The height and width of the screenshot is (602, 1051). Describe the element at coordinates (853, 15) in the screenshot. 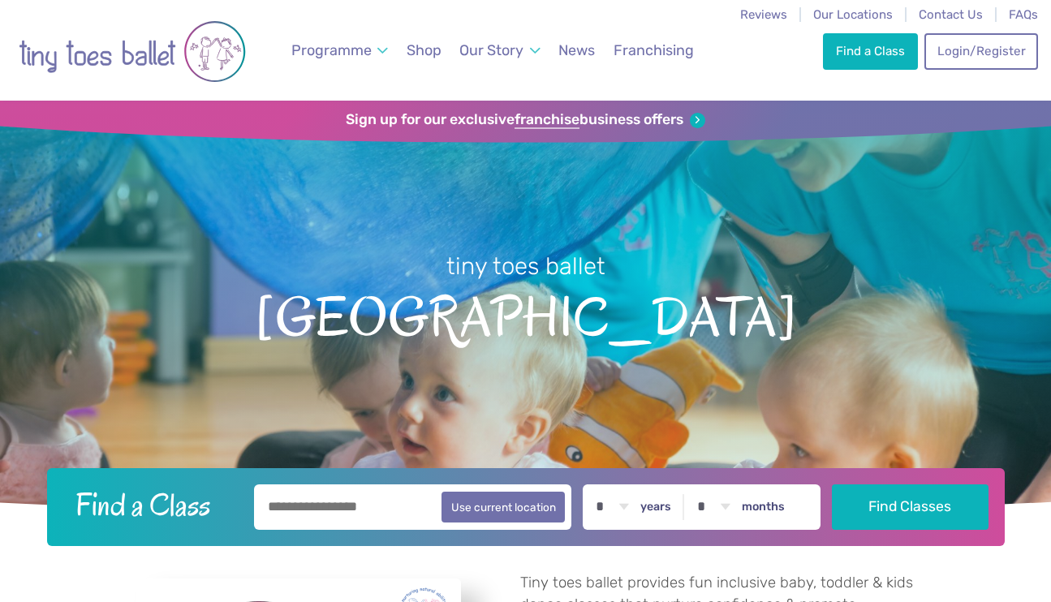

I see `a: Our Locations` at that location.